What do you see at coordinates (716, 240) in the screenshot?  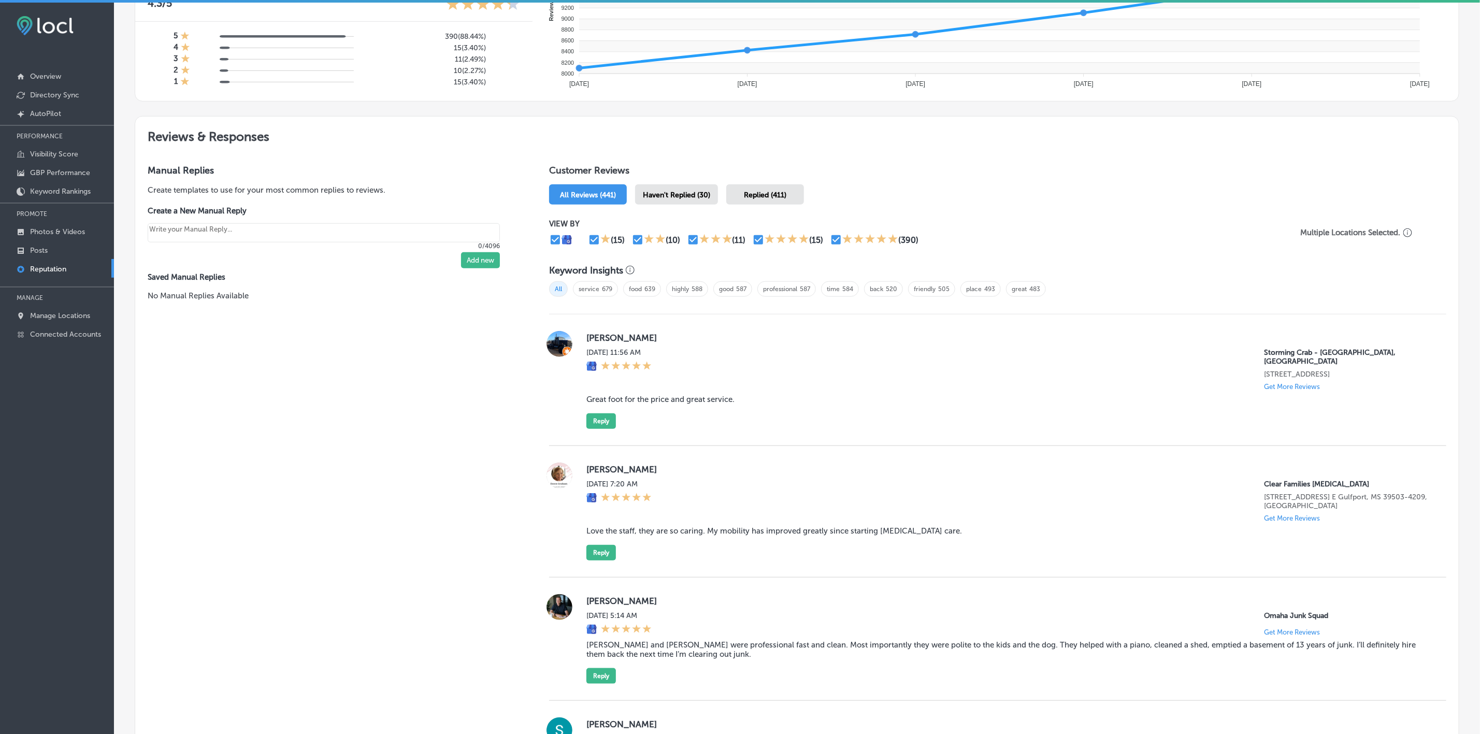 I see `div: 3 Stars` at bounding box center [716, 240].